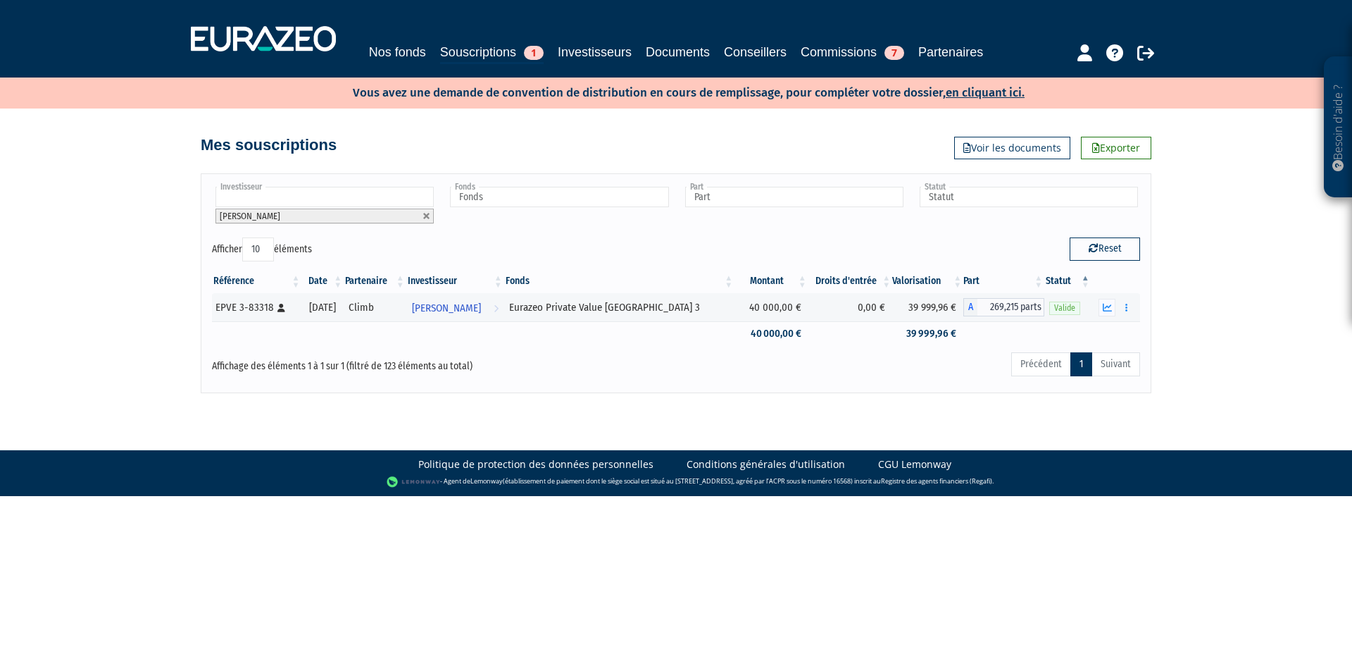 This screenshot has width=1352, height=666. Describe the element at coordinates (850, 281) in the screenshot. I see `th: Droits d'entrée: activer pour trier la colonne par ordre croissant` at that location.